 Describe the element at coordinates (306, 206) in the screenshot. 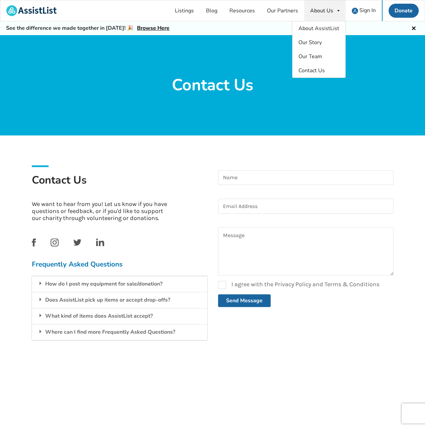

I see `input: Email Address` at that location.